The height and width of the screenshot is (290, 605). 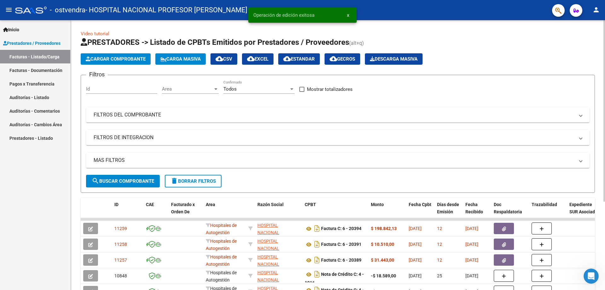 I want to click on span: Fecha Cpbt, so click(x=420, y=204).